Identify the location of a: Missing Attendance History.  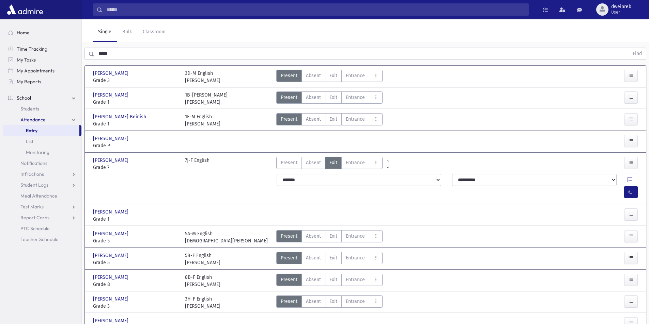
(118, 16).